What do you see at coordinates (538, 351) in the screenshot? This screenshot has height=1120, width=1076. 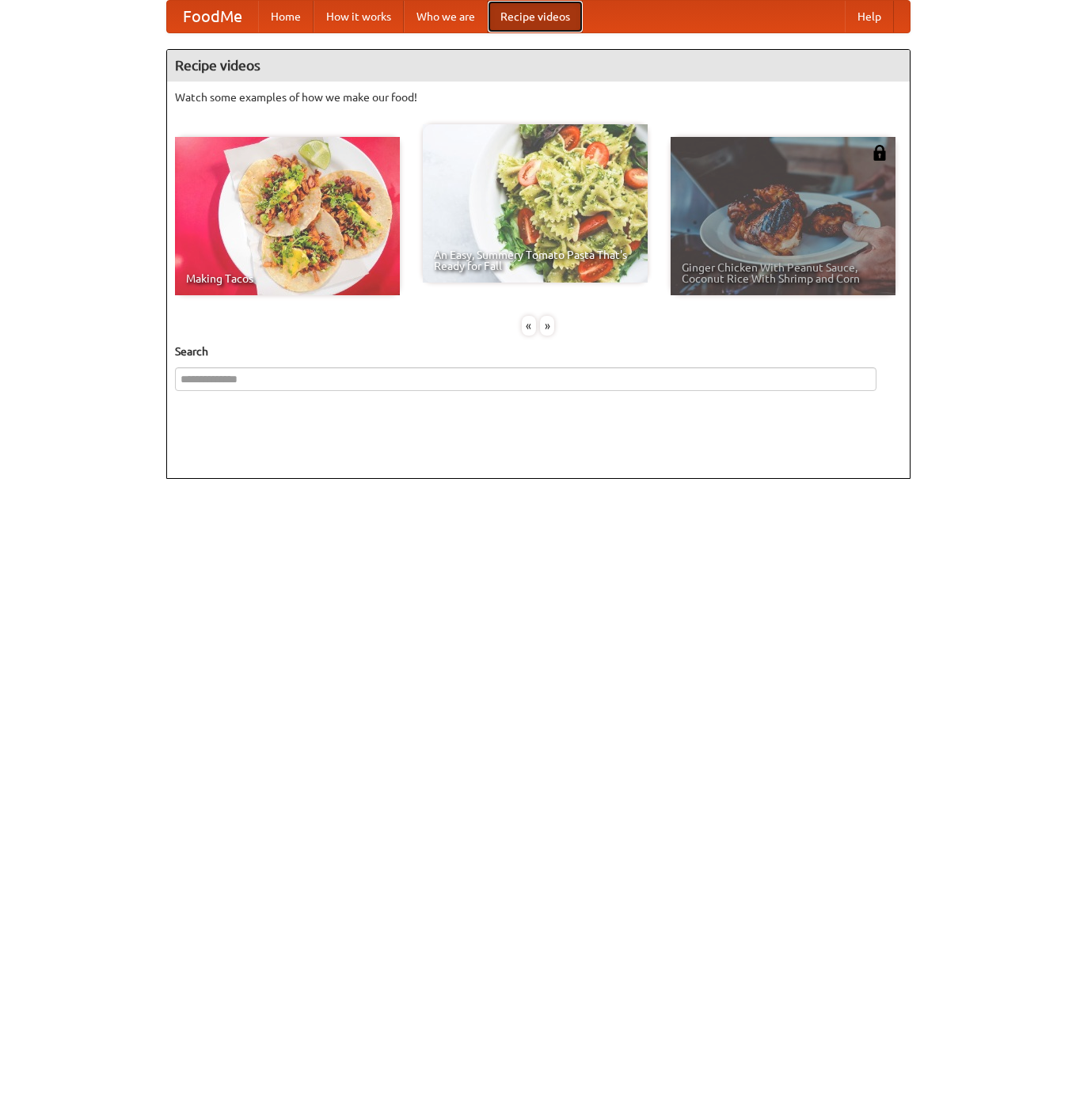 I see `h5: Search` at bounding box center [538, 351].